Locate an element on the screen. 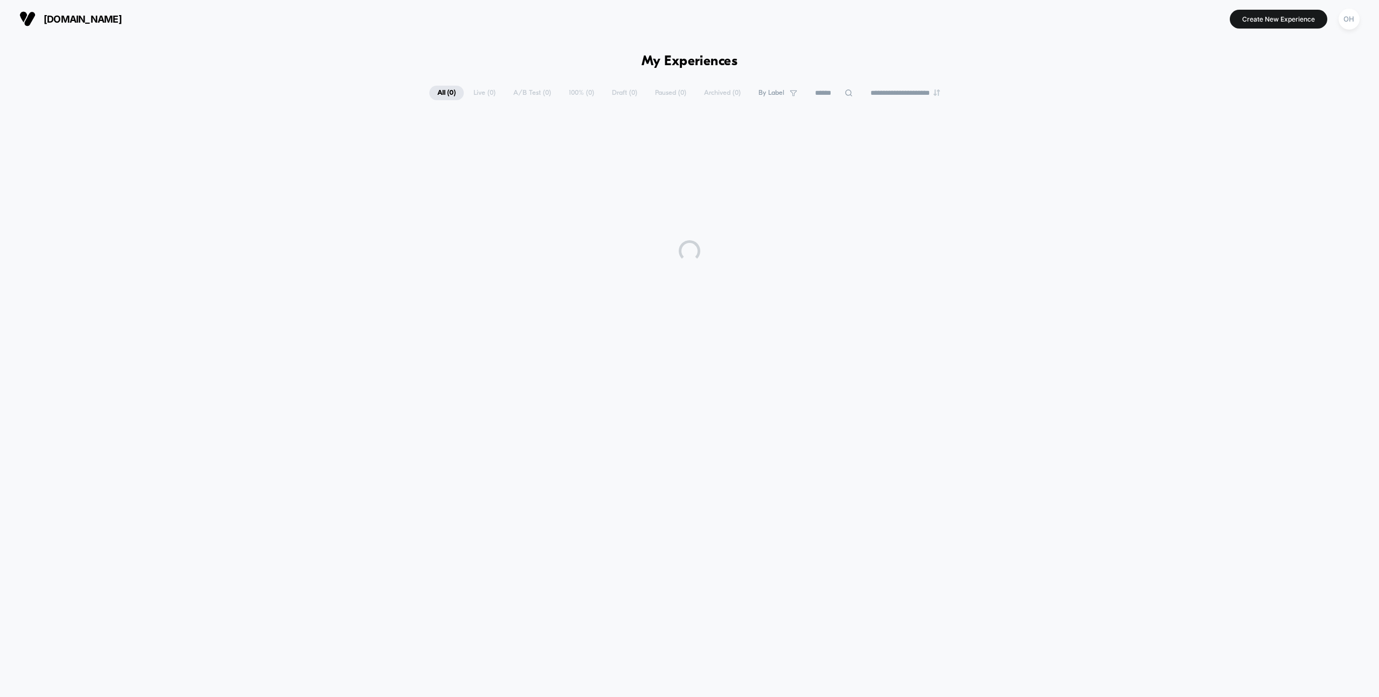  button: OH is located at coordinates (1349, 19).